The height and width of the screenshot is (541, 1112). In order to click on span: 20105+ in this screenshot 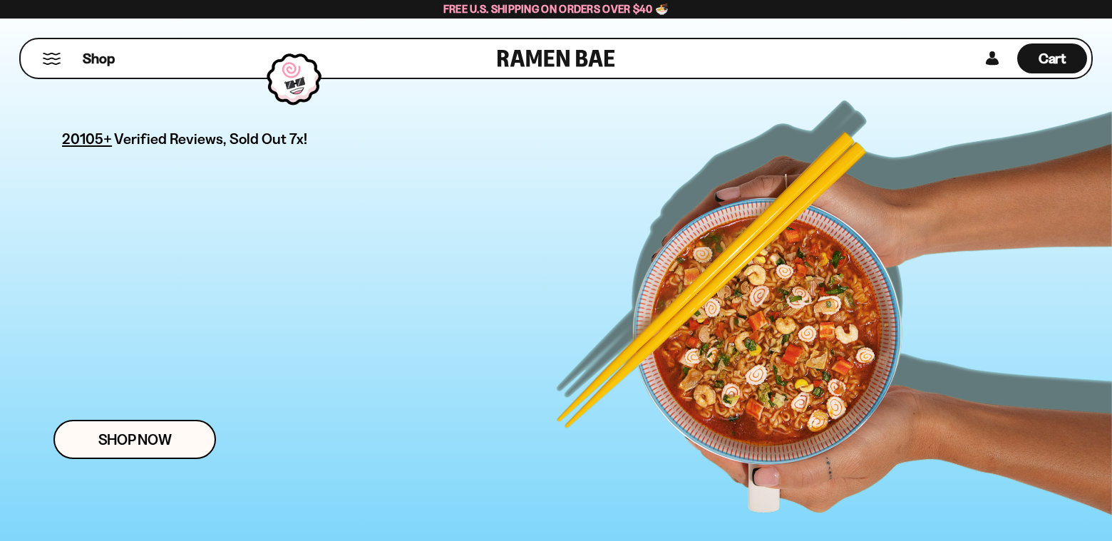, I will do `click(87, 138)`.